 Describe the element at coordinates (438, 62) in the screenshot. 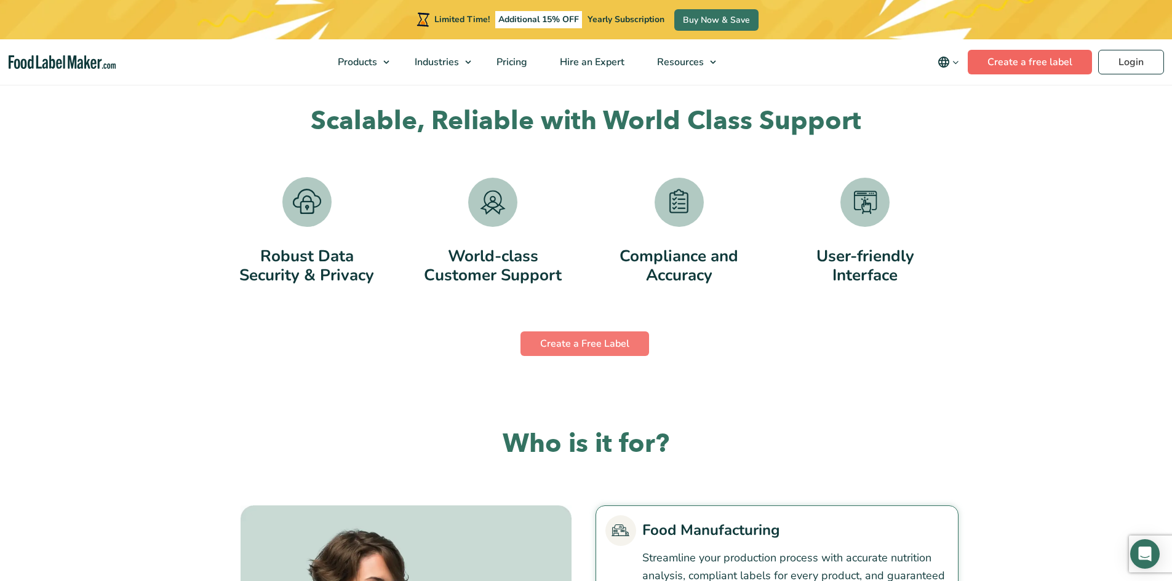

I see `a: Industries` at that location.